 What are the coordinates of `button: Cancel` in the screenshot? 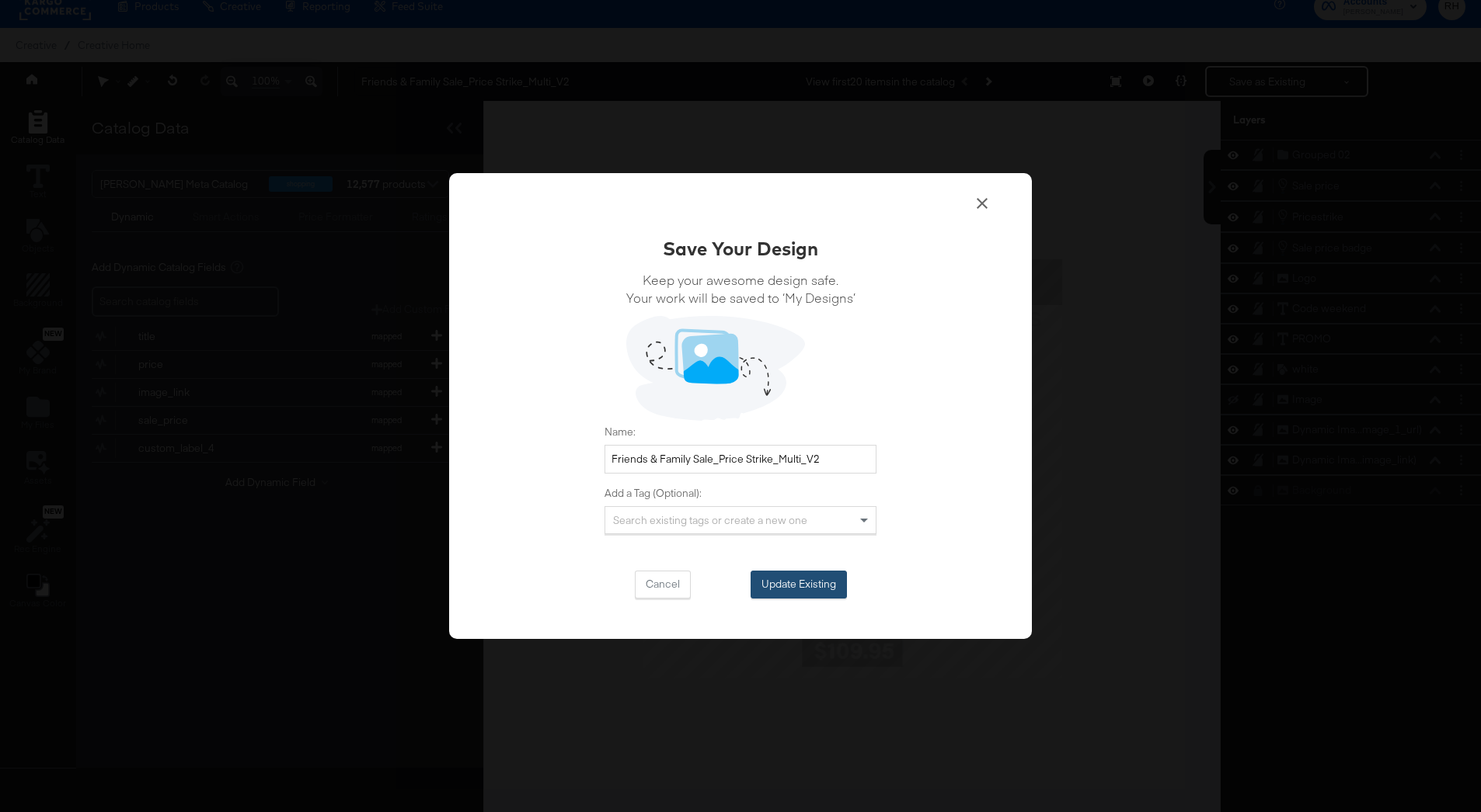 It's located at (663, 585).